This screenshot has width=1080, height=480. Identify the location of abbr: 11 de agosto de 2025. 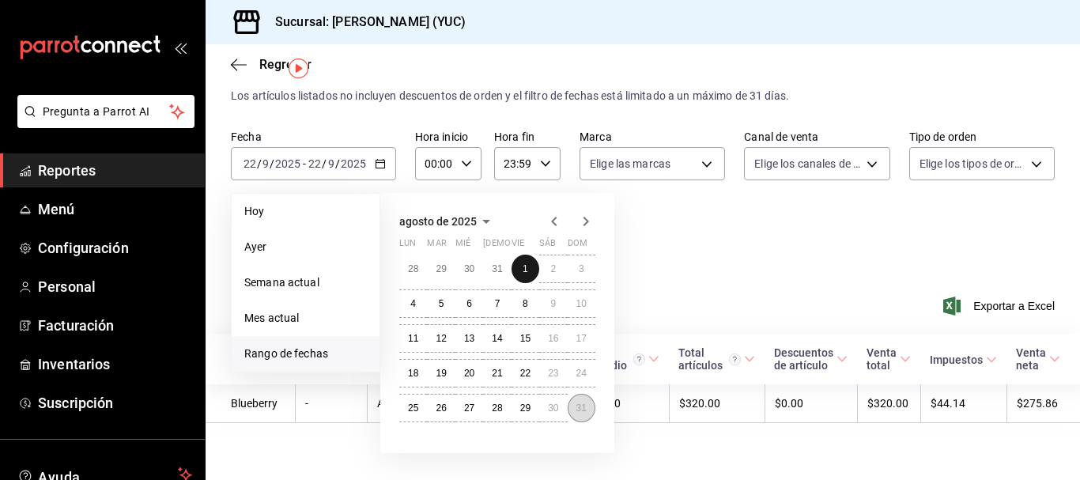
(413, 338).